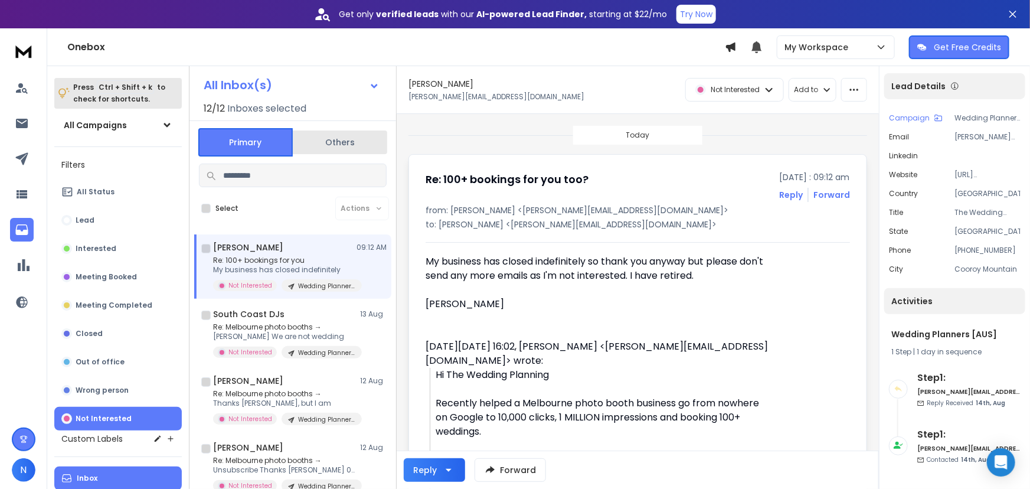  What do you see at coordinates (340, 142) in the screenshot?
I see `button: Others` at bounding box center [340, 142].